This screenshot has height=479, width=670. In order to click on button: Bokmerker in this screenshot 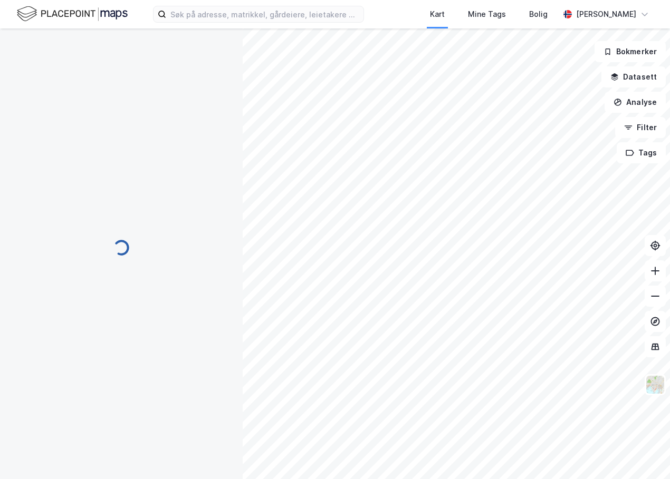, I will do `click(630, 52)`.